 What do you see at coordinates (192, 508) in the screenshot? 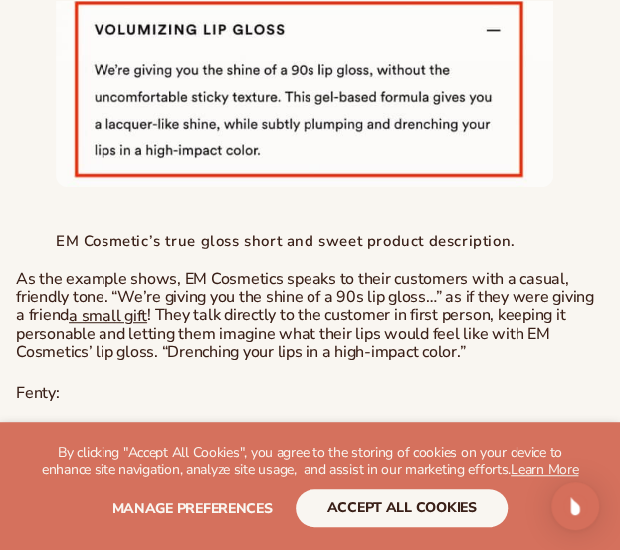
I see `span: Manage preferences` at bounding box center [192, 508].